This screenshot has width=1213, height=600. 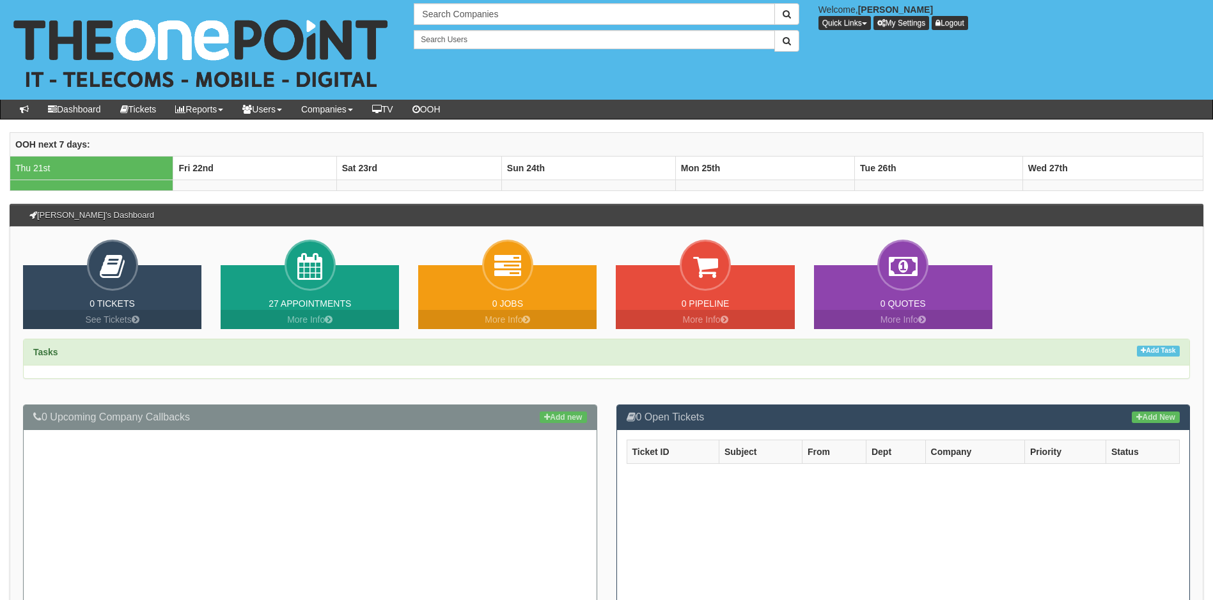 I want to click on th: Status, so click(x=1142, y=451).